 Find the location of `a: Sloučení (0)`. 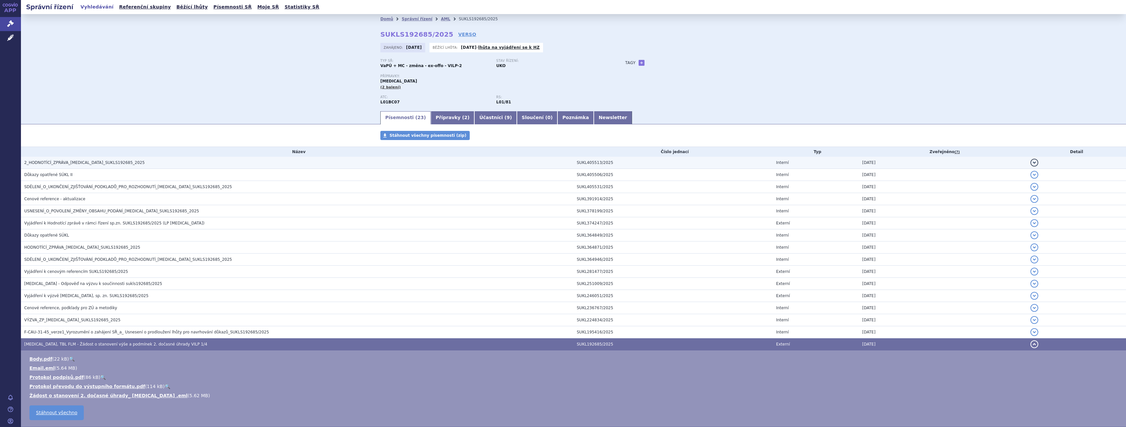

a: Sloučení (0) is located at coordinates (537, 118).